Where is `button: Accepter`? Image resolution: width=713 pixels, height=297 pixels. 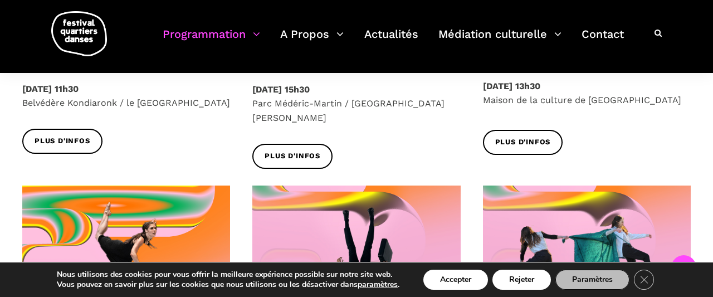
button: Accepter is located at coordinates (456, 280).